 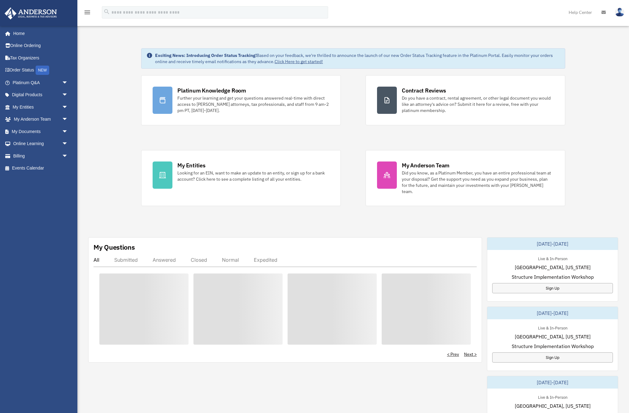 What do you see at coordinates (42, 70) in the screenshot?
I see `div: NEW` at bounding box center [42, 70].